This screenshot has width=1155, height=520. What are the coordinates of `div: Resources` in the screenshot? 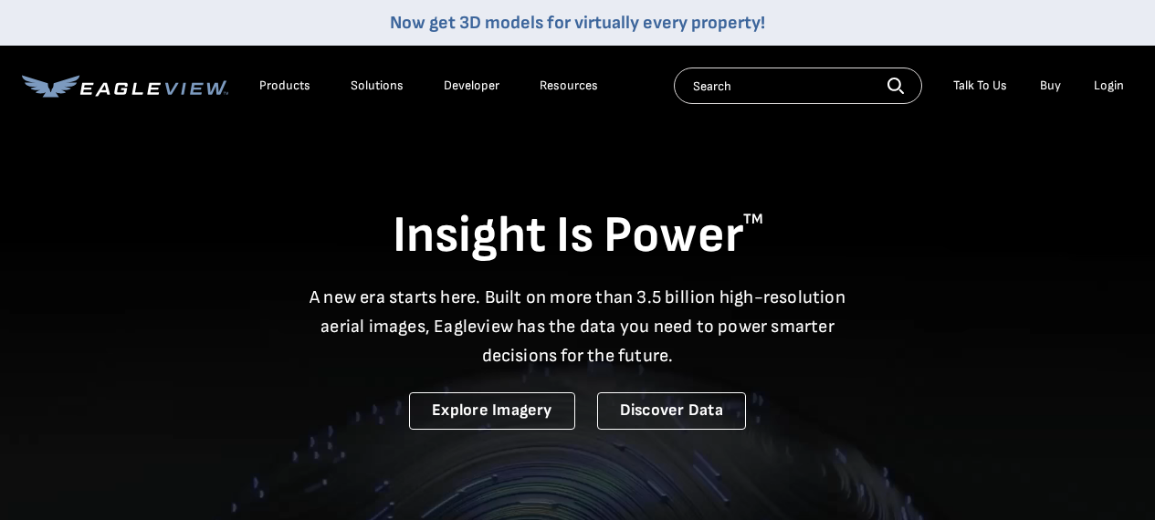 It's located at (569, 86).